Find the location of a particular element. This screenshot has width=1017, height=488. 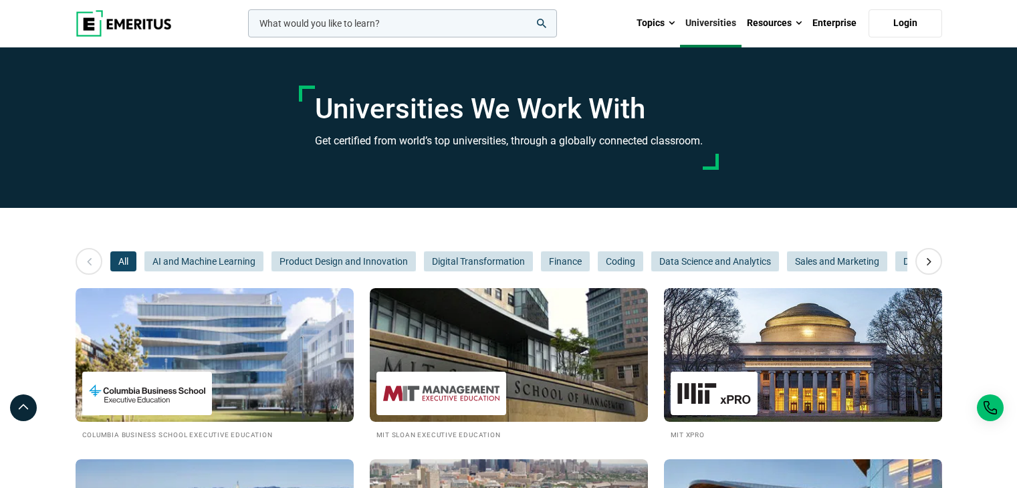

a: Login is located at coordinates (906, 23).